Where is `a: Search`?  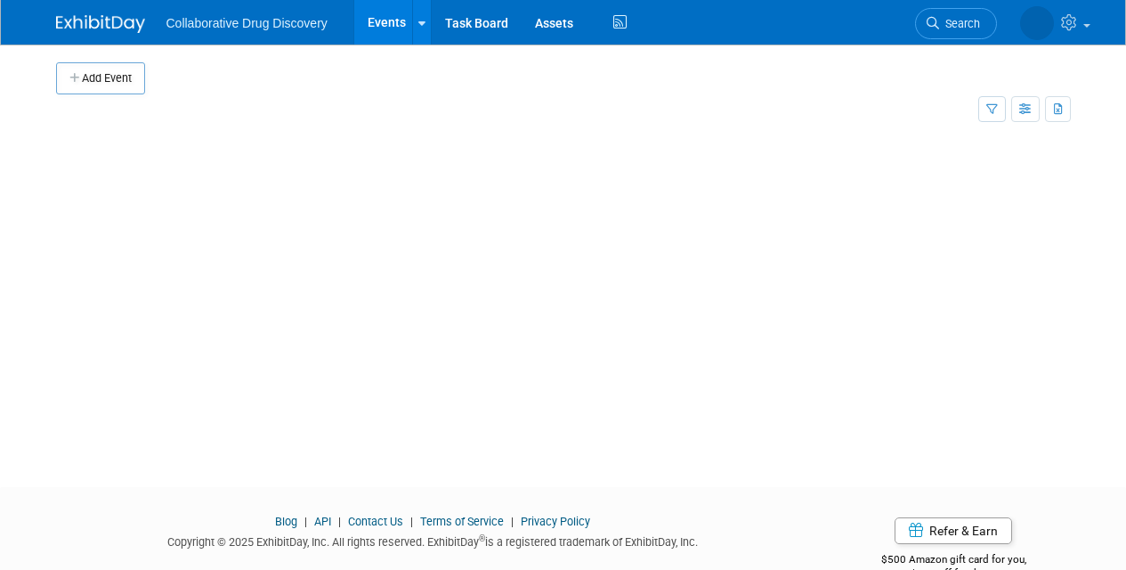 a: Search is located at coordinates (956, 23).